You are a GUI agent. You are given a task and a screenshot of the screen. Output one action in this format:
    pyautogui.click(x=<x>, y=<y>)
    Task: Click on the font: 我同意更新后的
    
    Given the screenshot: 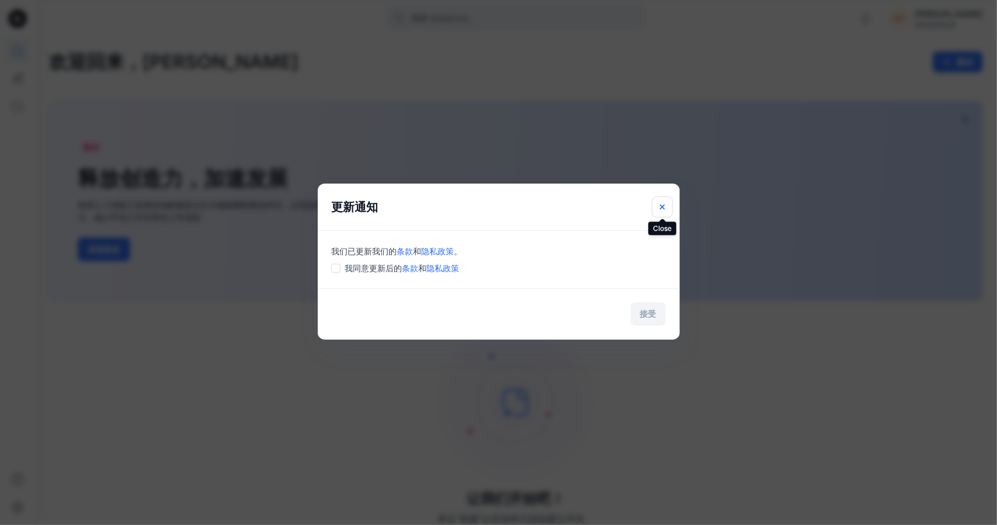 What is the action you would take?
    pyautogui.click(x=374, y=268)
    